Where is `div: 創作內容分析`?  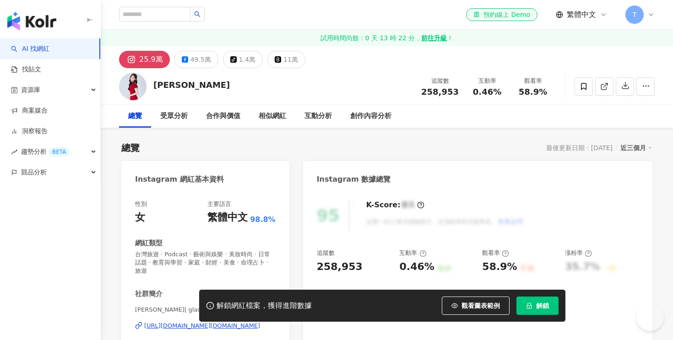
div: 創作內容分析 is located at coordinates (371, 116).